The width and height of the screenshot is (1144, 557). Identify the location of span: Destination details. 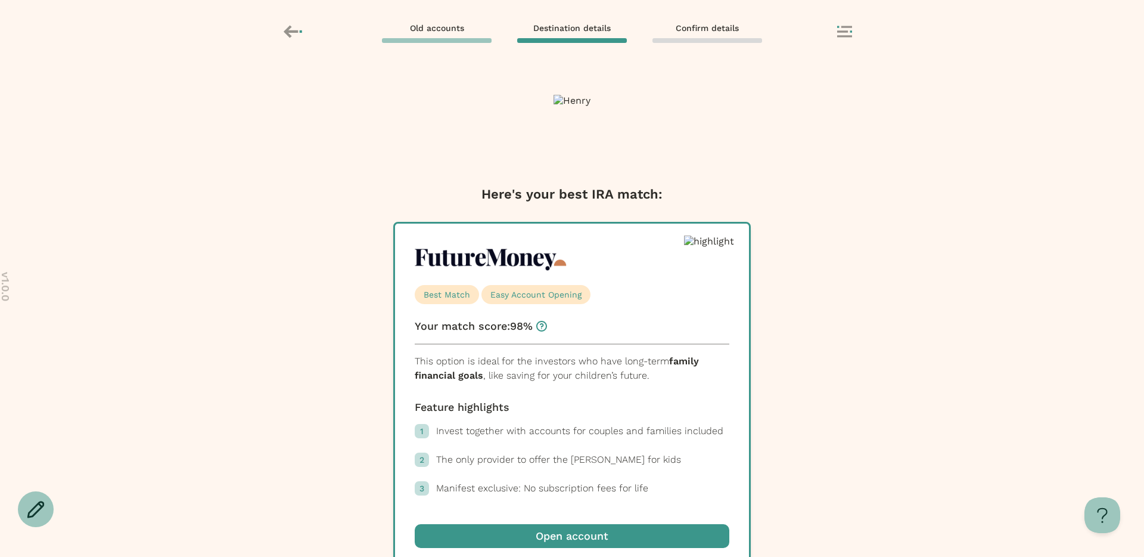
(572, 28).